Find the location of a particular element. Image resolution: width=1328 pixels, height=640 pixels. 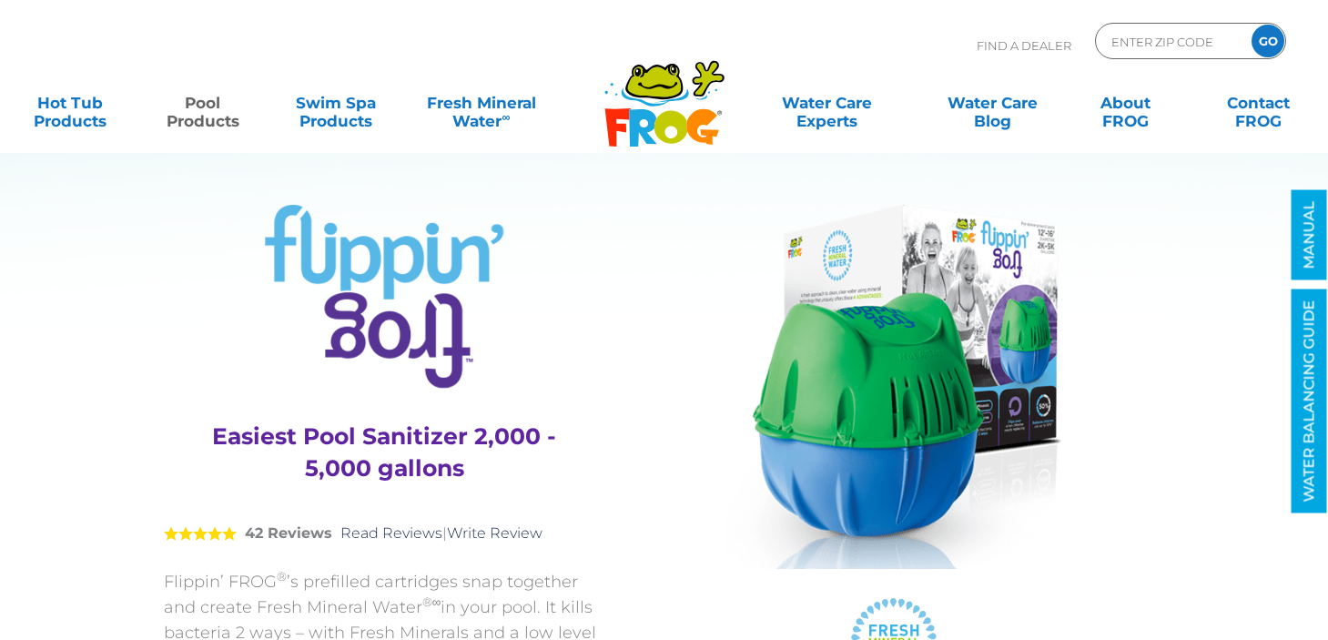

a: Swim SpaProducts is located at coordinates (336, 103).